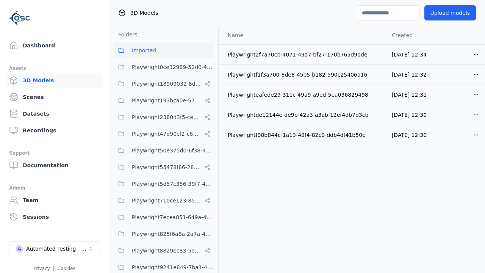 The height and width of the screenshot is (273, 485). What do you see at coordinates (164, 251) in the screenshot?
I see `button: Playwright8829ec83-5e68-4376-b984-049061a310ed` at bounding box center [164, 251].